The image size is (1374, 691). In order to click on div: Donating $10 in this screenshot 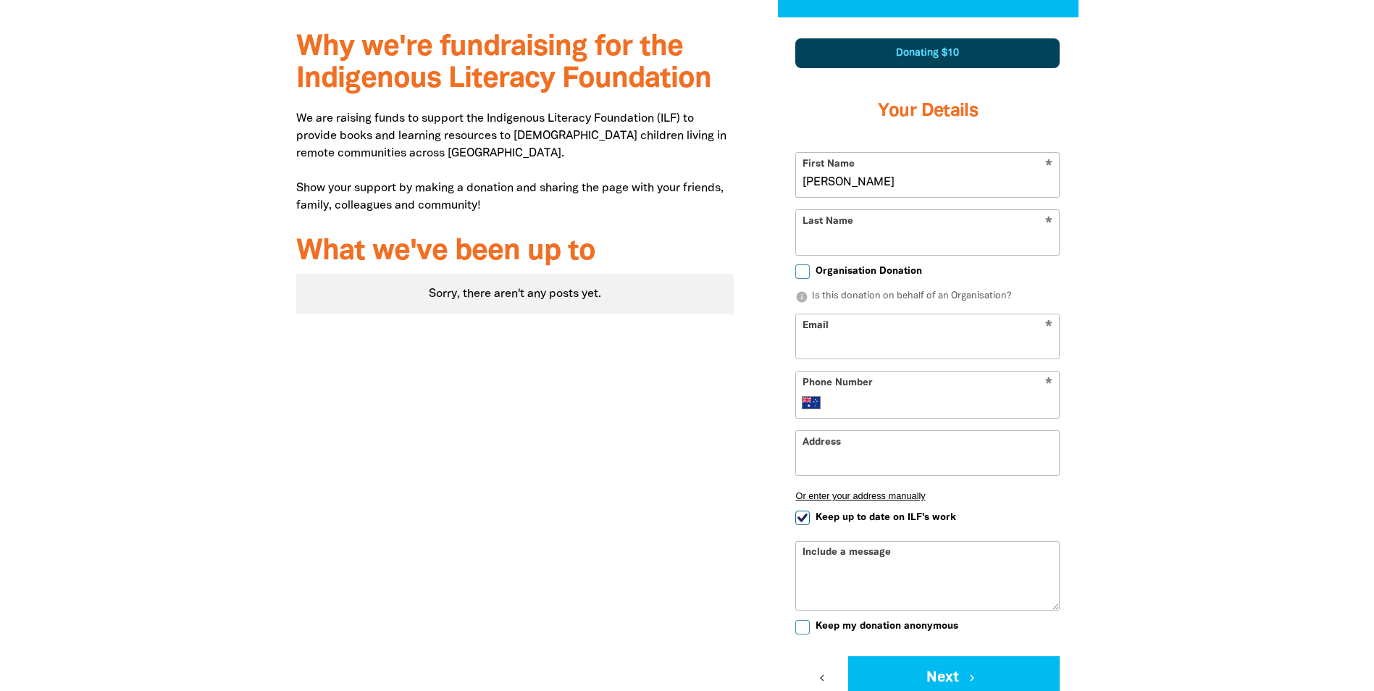, I will do `click(927, 53)`.